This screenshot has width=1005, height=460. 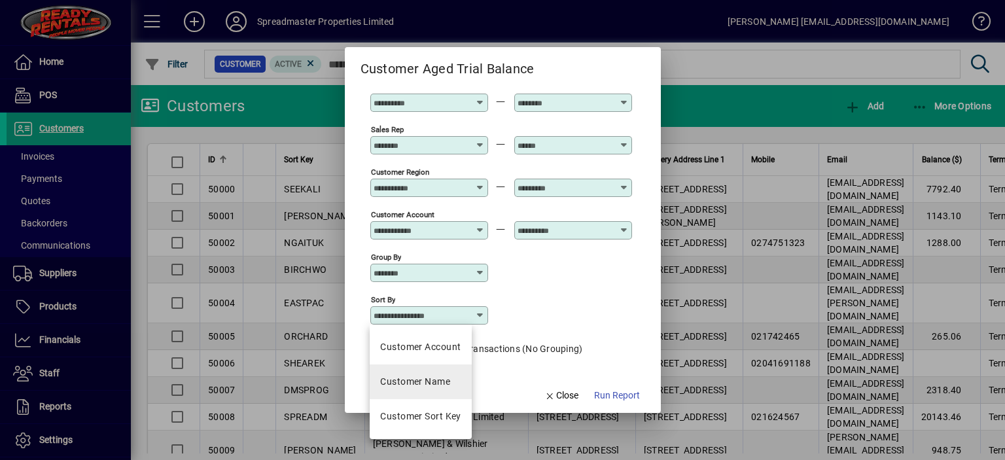 I want to click on span: Close, so click(x=562, y=395).